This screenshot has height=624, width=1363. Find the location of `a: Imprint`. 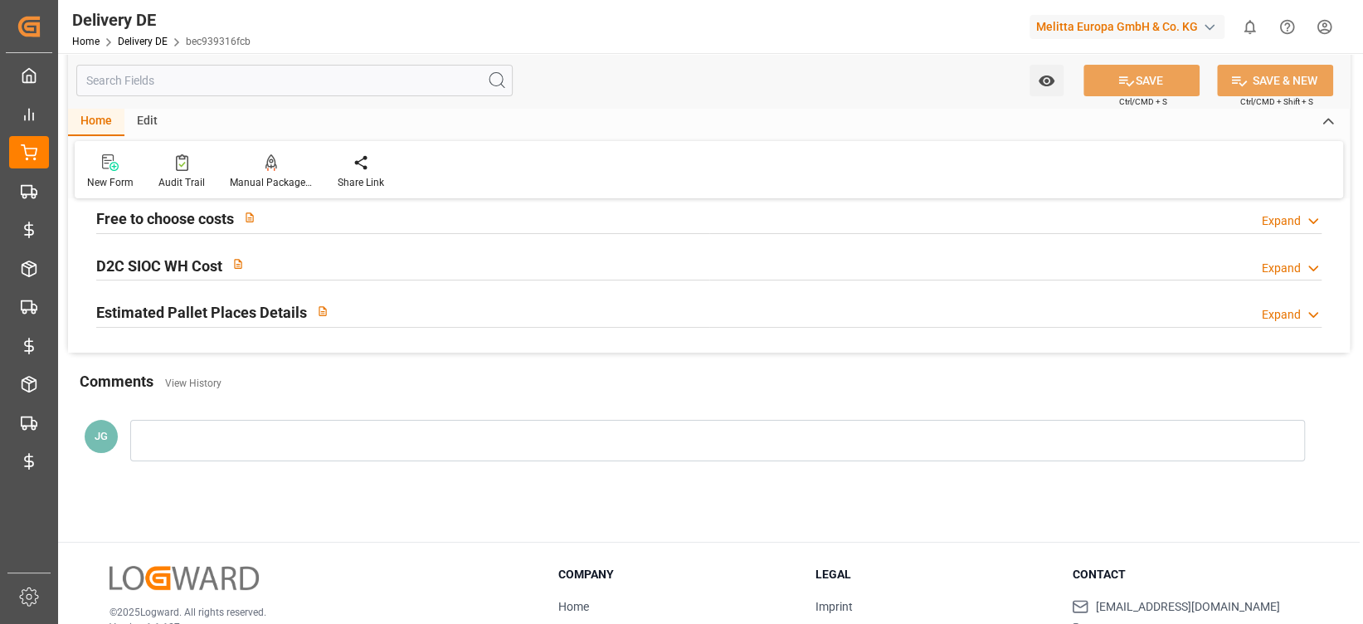

a: Imprint is located at coordinates (834, 606).